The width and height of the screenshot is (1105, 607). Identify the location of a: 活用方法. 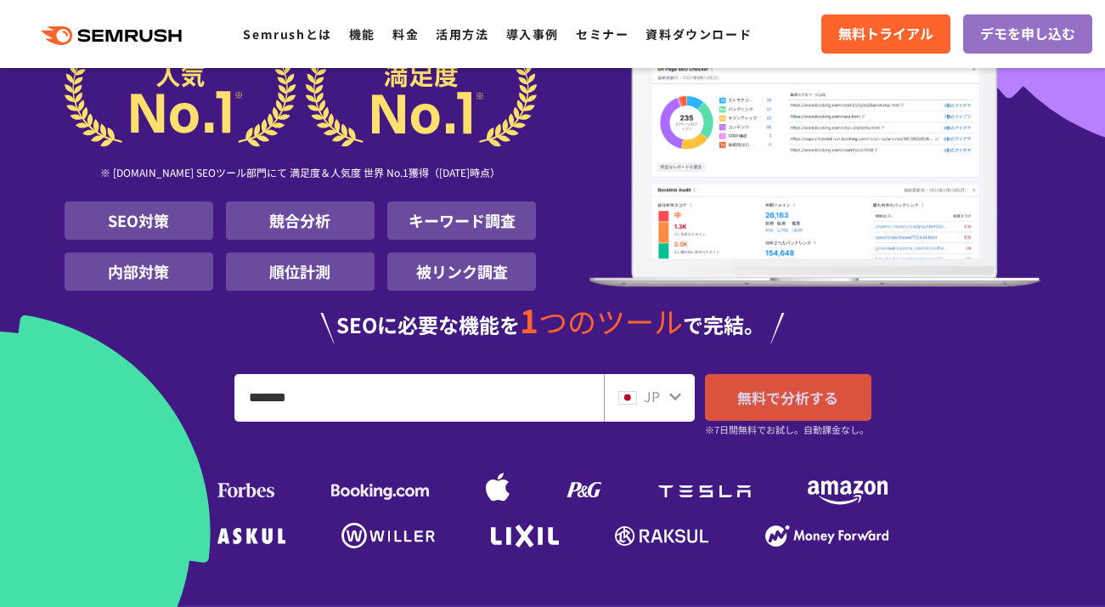
(462, 34).